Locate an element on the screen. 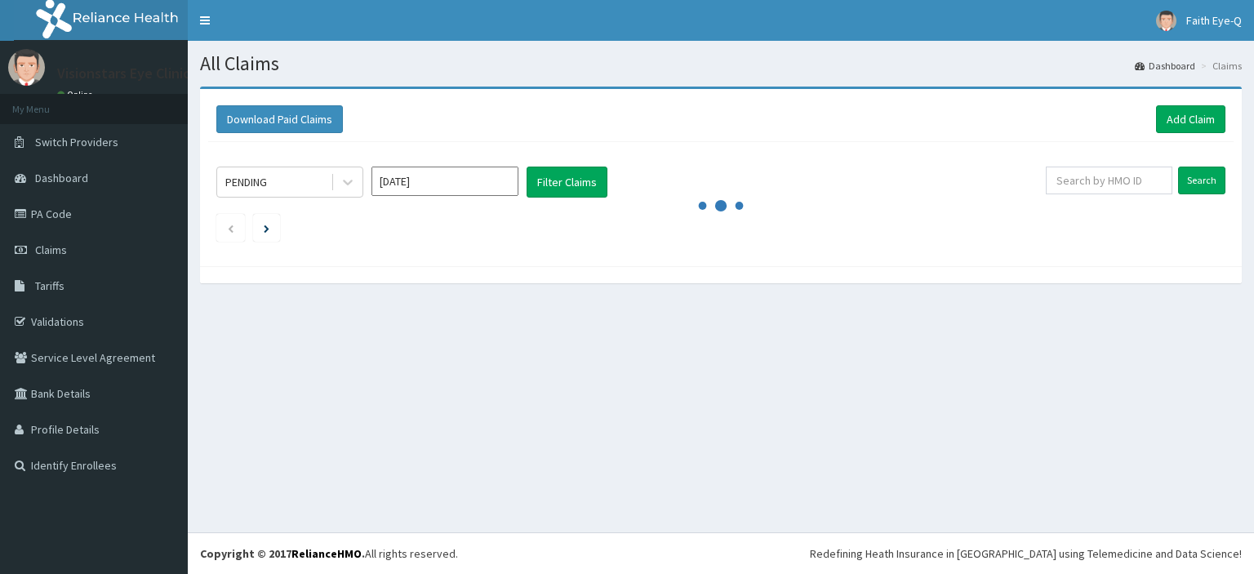  span: Faith Eye-Q is located at coordinates (1214, 20).